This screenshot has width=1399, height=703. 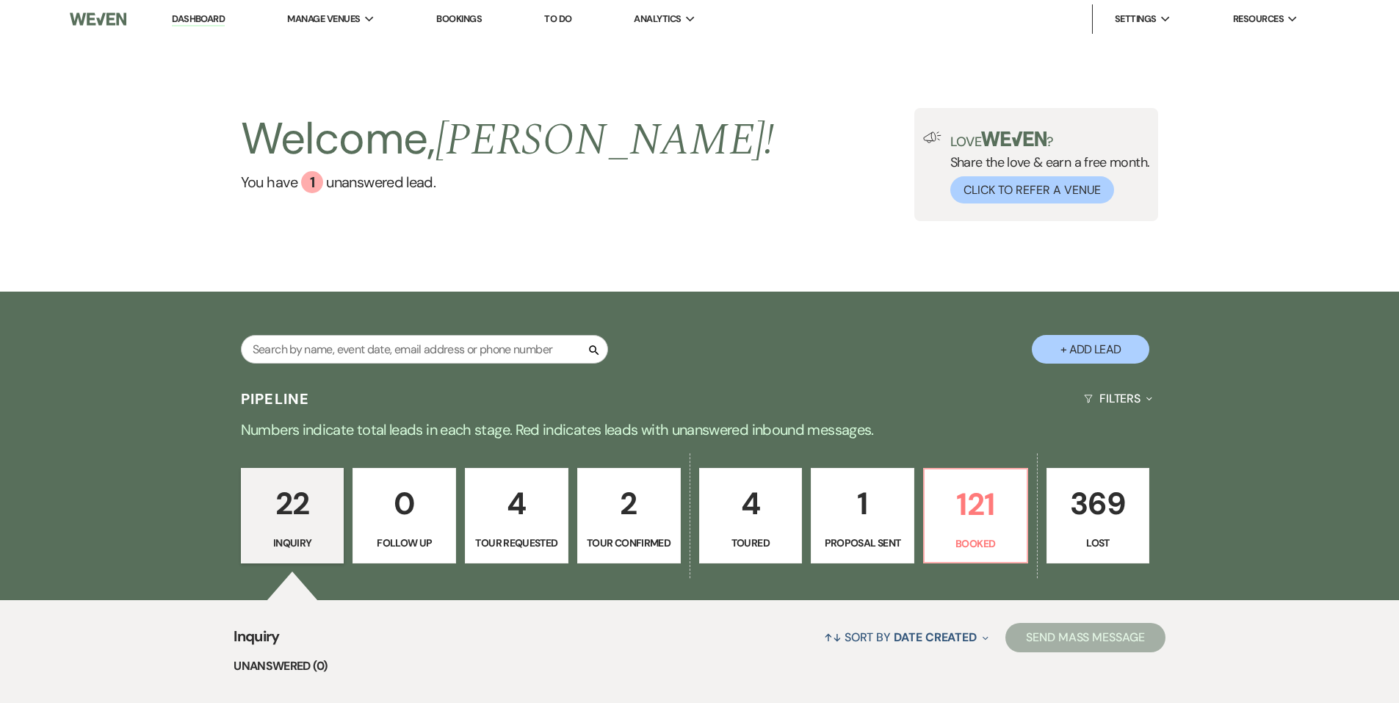 I want to click on p: 22, so click(x=292, y=503).